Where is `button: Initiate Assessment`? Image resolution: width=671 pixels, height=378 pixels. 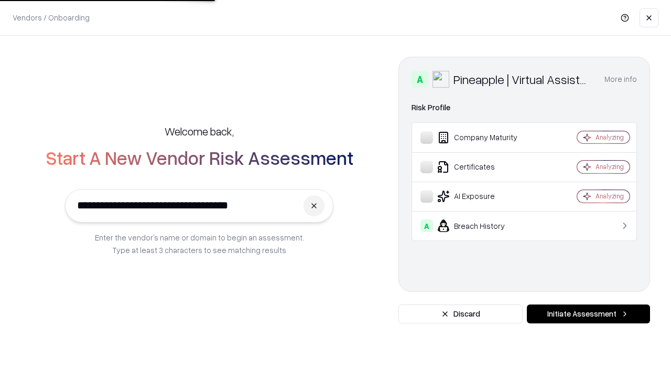 button: Initiate Assessment is located at coordinates (589, 314).